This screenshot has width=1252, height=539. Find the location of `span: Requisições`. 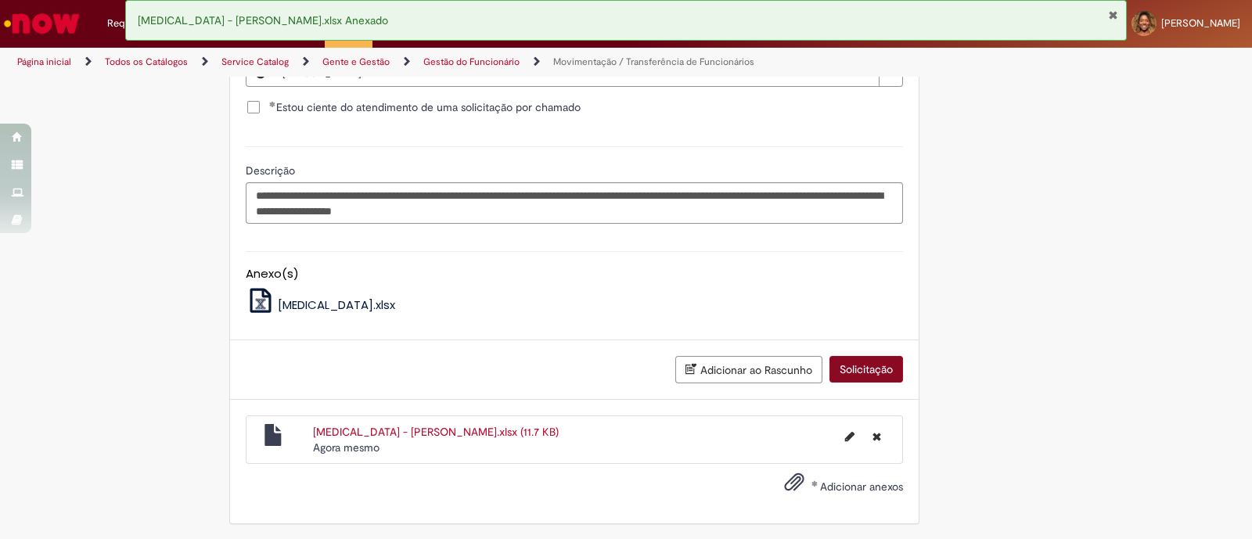

span: Requisições is located at coordinates (135, 23).